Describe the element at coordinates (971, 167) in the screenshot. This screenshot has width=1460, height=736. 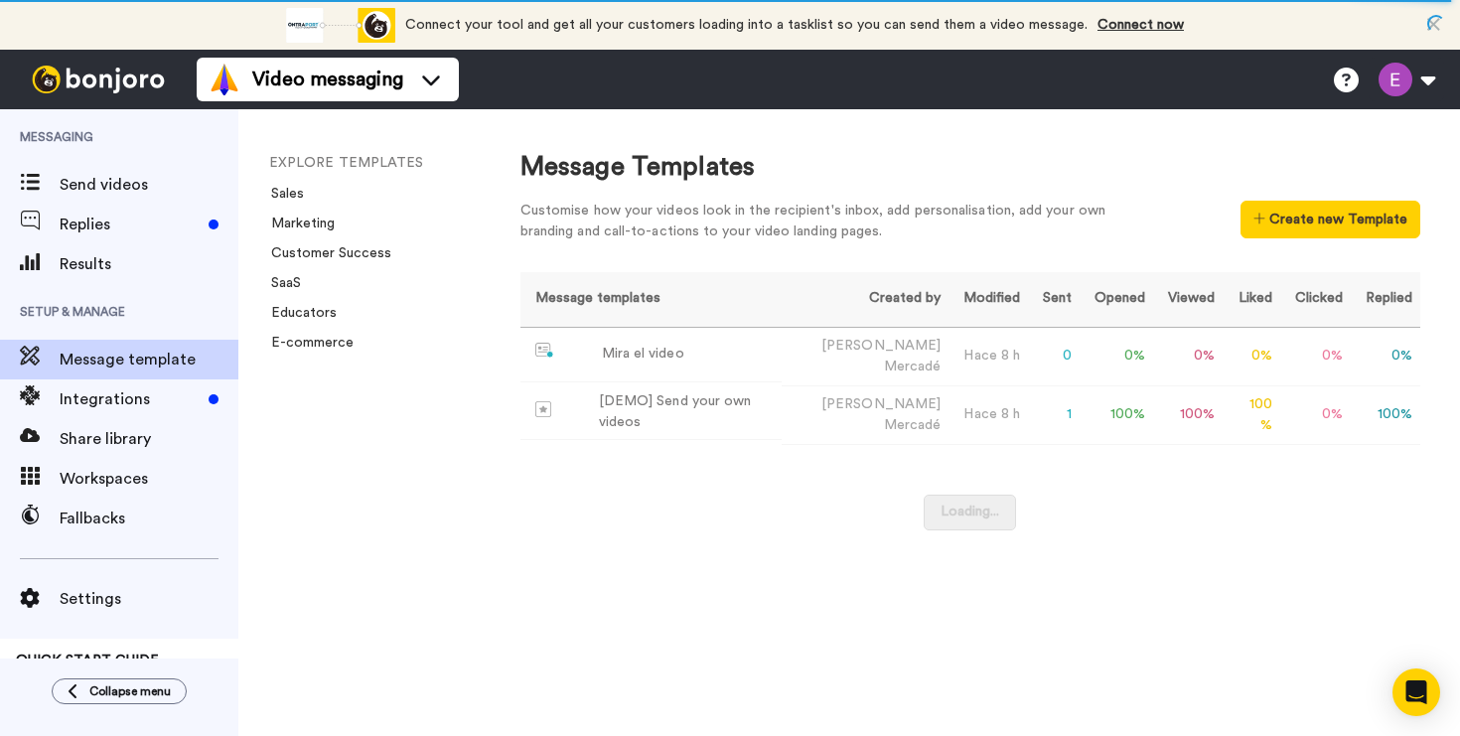
I see `div: Message Templates` at that location.